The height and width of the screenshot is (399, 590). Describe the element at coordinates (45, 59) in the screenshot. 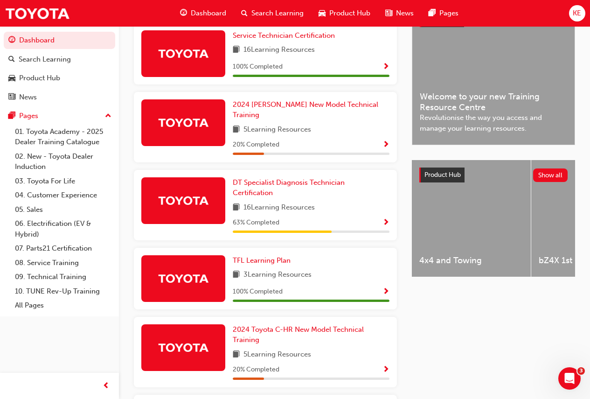

I see `div: Search Learning` at that location.